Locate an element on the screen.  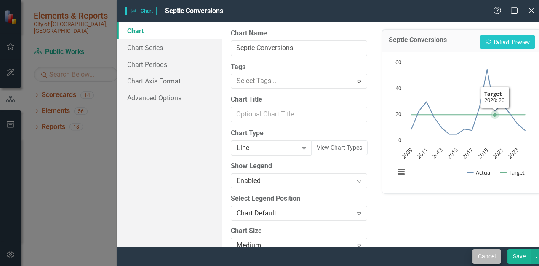
label: Show Legend is located at coordinates (290, 166).